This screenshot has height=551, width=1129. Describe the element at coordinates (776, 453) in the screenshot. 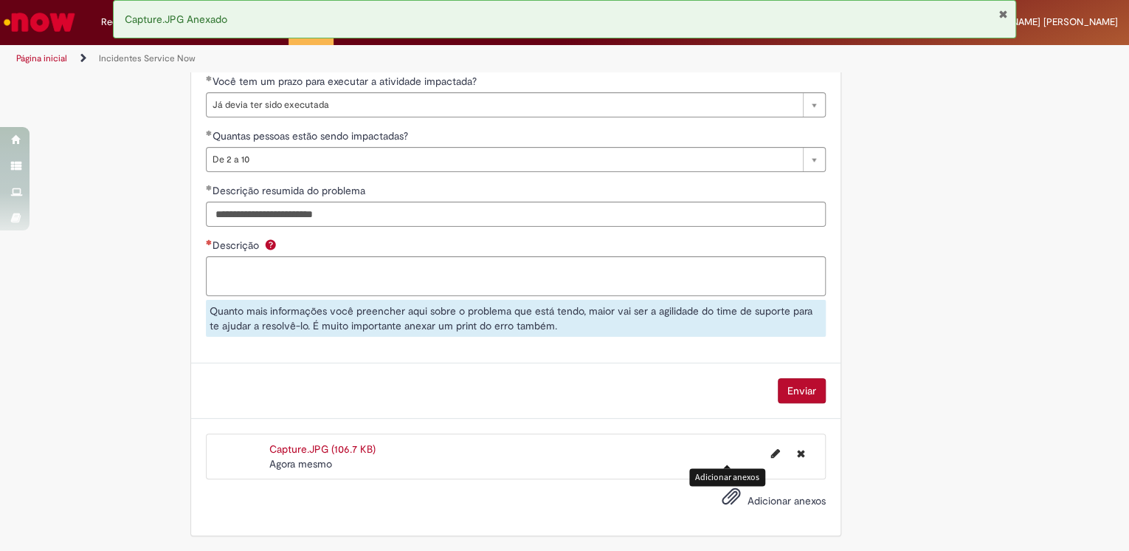

I see `button: Editar nome de arquivo Capture.JPG` at that location.